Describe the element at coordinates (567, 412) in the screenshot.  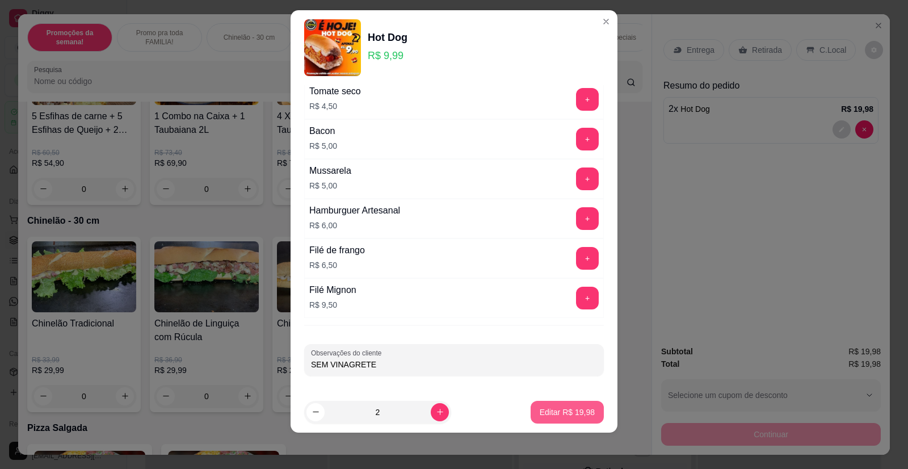
I see `p: Editar R$ 19,98` at that location.